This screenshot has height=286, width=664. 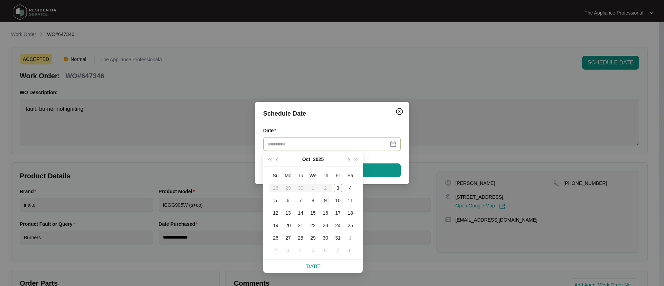 What do you see at coordinates (338, 225) in the screenshot?
I see `td: 2025-10-24` at bounding box center [338, 225].